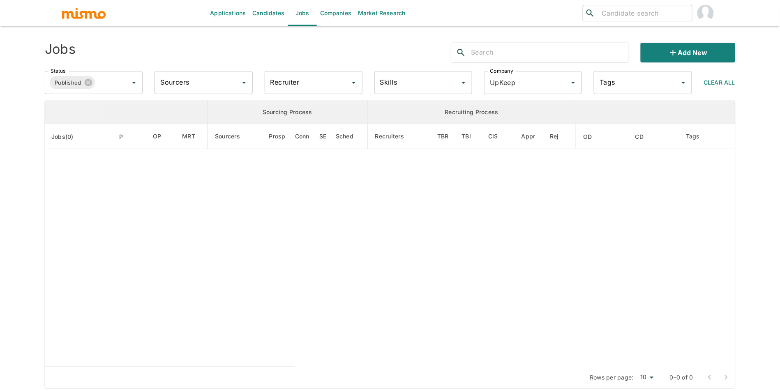 The image size is (780, 391). I want to click on input: Search, so click(550, 53).